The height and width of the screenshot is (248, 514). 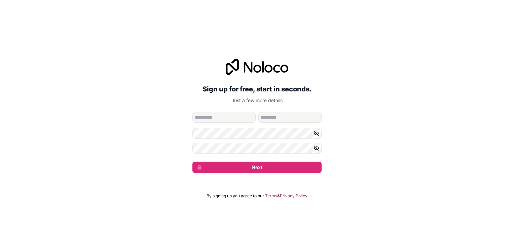 I want to click on input: Confirm password, so click(x=257, y=148).